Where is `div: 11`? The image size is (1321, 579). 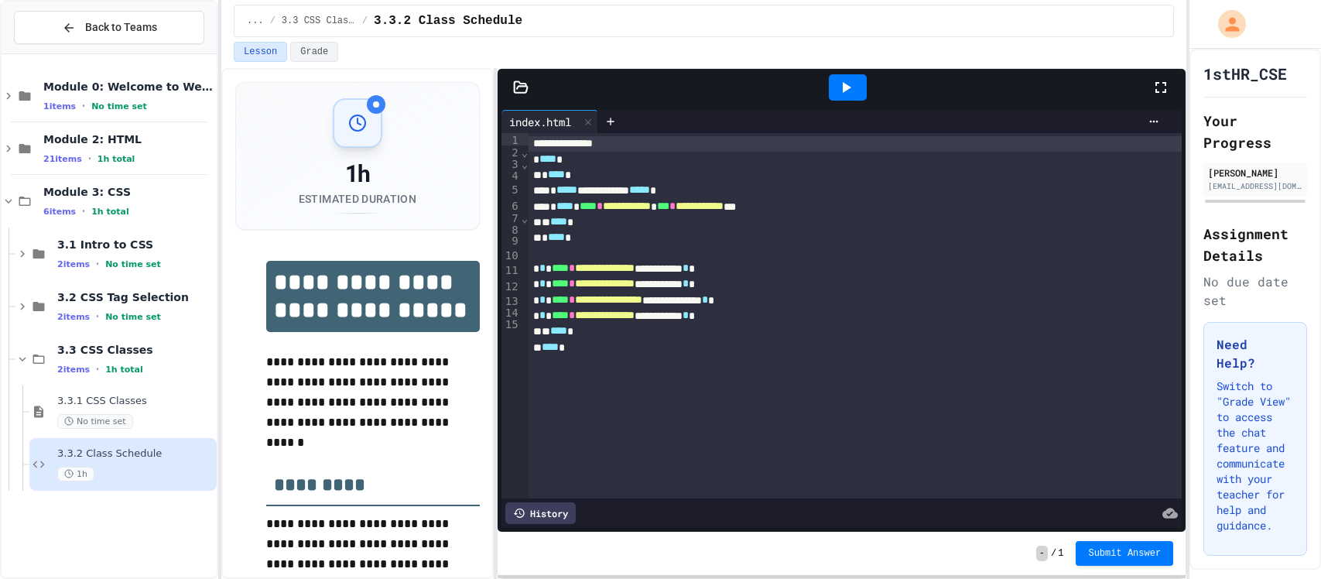 div: 11 is located at coordinates (511, 271).